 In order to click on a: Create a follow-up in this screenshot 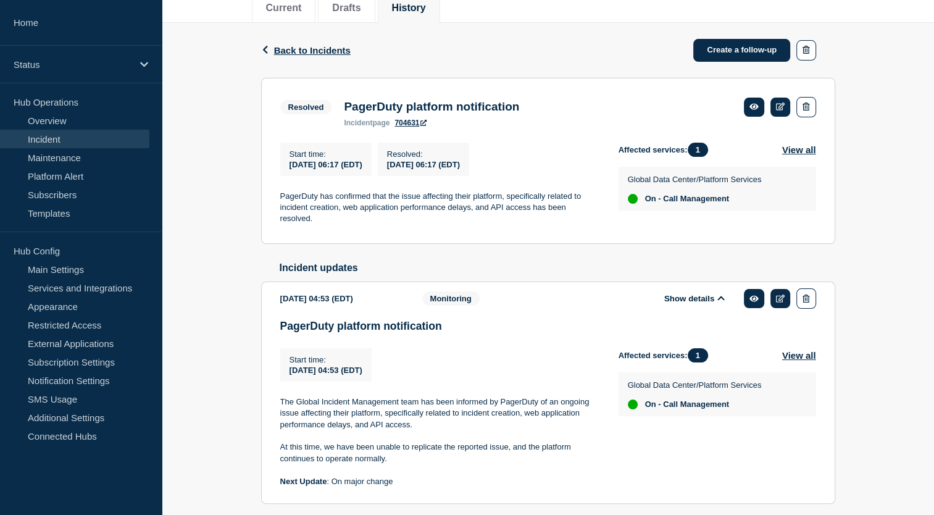, I will do `click(741, 50)`.